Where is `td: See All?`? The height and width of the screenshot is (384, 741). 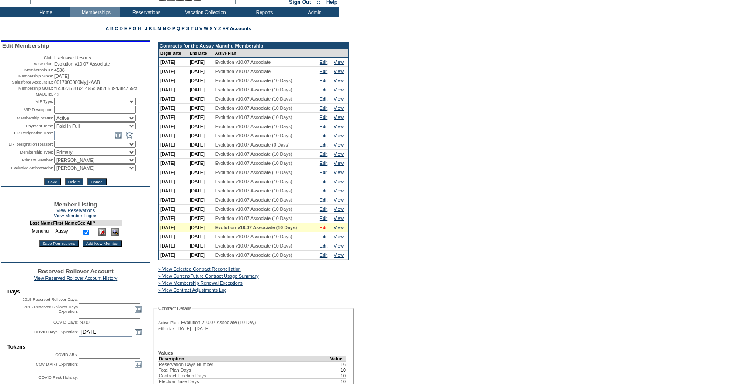 td: See All? is located at coordinates (87, 223).